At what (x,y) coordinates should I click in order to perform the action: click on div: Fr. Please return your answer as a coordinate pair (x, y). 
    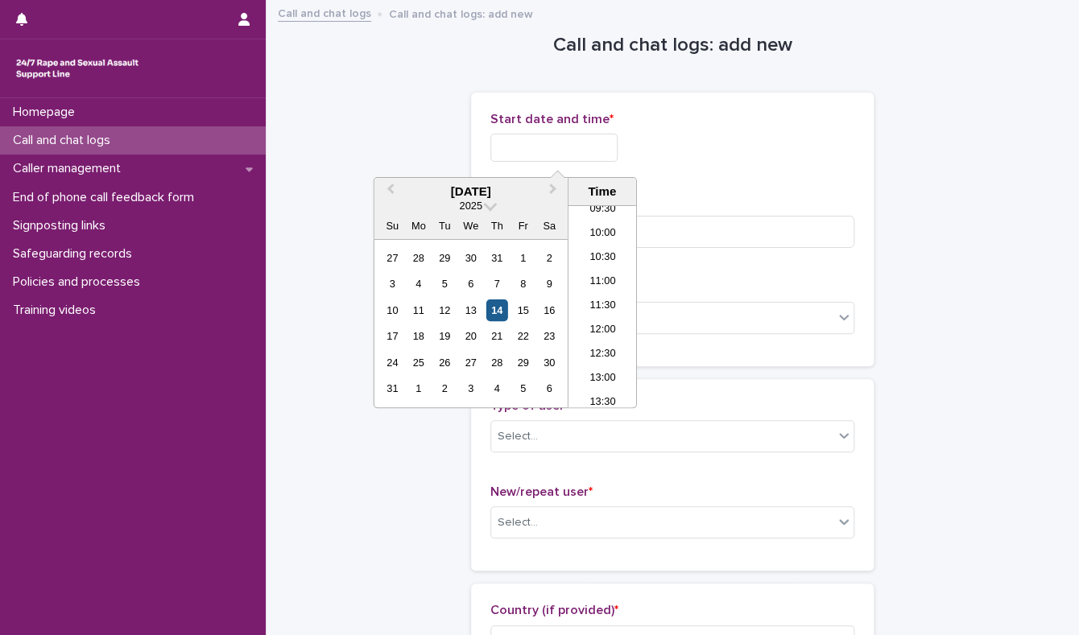
    Looking at the image, I should click on (523, 225).